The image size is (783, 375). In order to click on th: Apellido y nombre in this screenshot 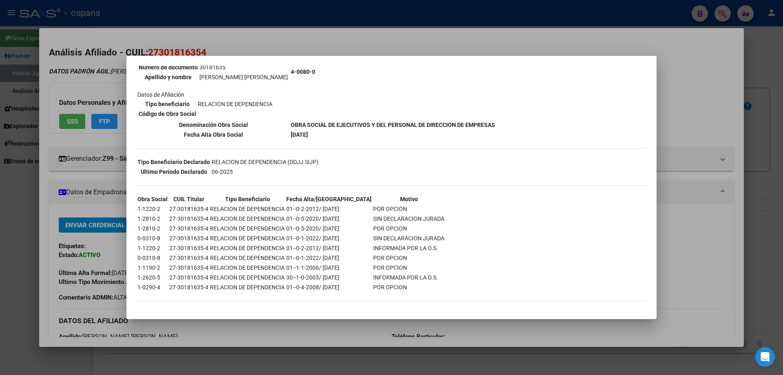, I will do `click(168, 77)`.